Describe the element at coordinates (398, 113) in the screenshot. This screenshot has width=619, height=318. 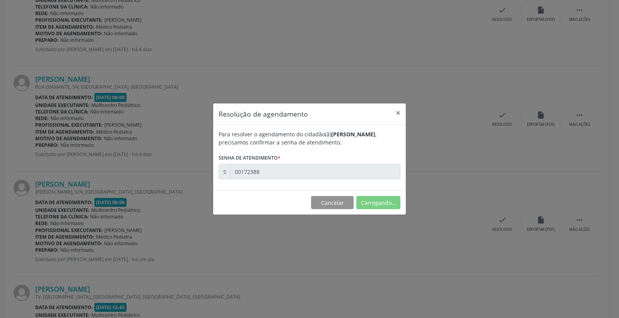
I see `button: Close` at that location.